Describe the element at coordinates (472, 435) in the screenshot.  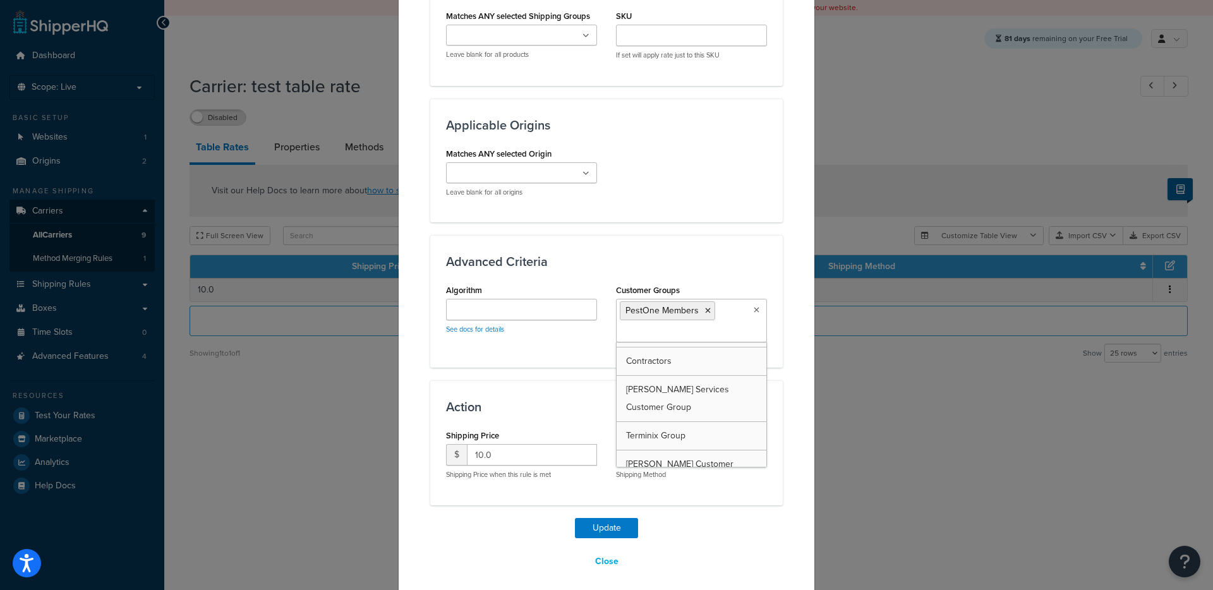
I see `label: Shipping Price` at that location.